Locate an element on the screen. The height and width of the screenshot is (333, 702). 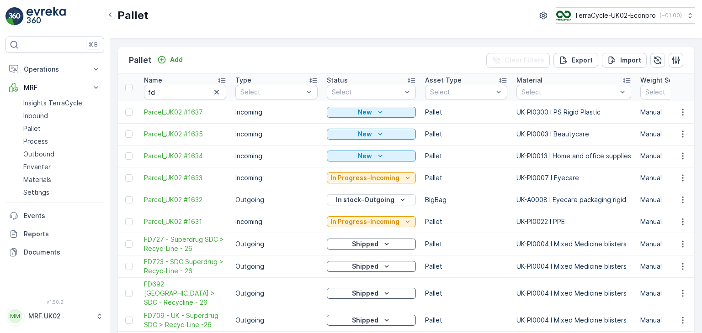
span: v 1.50.2 is located at coordinates (55, 302).